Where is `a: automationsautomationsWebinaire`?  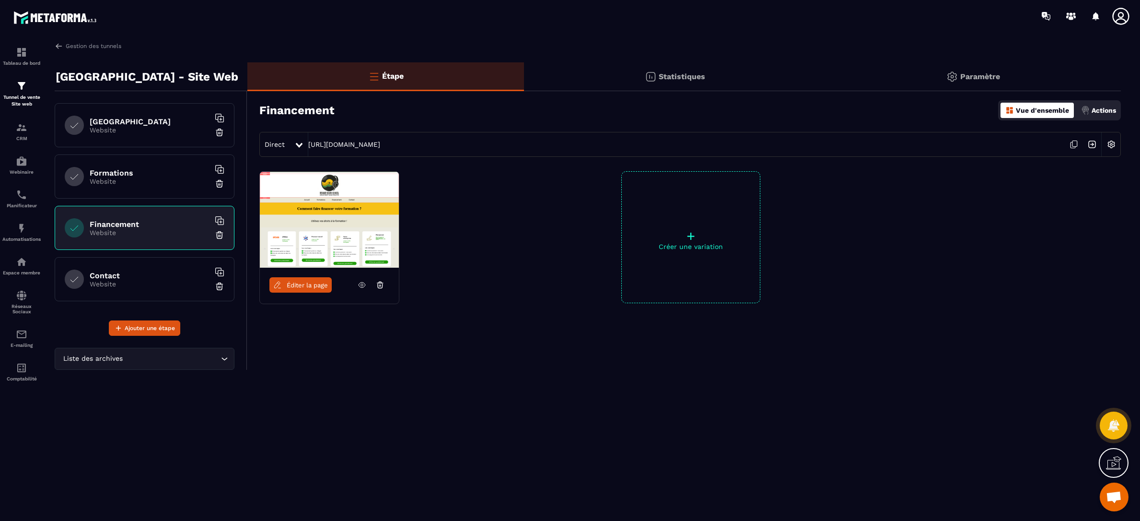
a: automationsautomationsWebinaire is located at coordinates (22, 165).